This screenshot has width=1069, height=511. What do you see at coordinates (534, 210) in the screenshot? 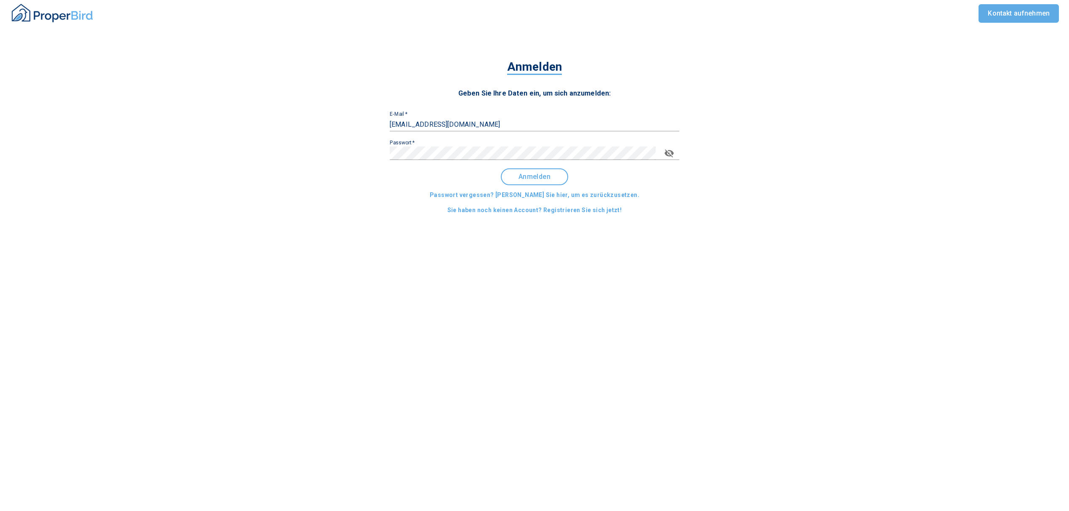
I see `button: Sie haben noch keinen Account? Registrieren Sie sich jetzt!` at bounding box center [534, 210].